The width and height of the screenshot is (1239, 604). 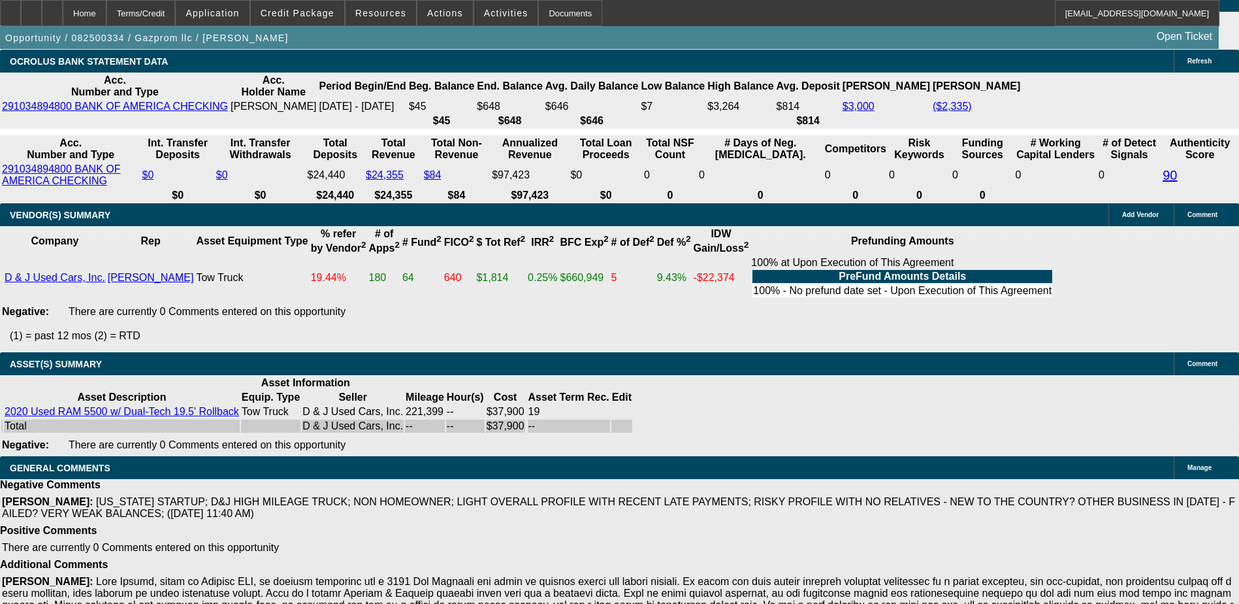 What do you see at coordinates (252, 240) in the screenshot?
I see `b: Asset Equipment Type` at bounding box center [252, 240].